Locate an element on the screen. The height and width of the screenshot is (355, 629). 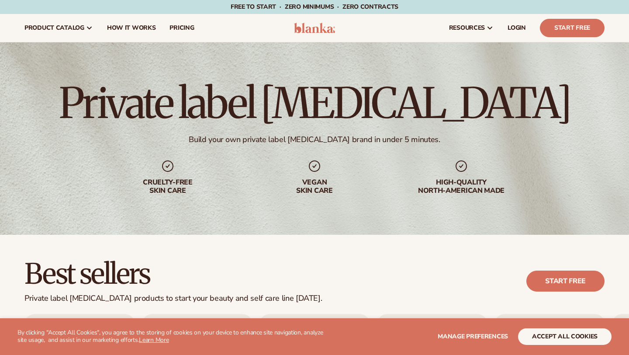
div: High-quality North-american made is located at coordinates (461, 186).